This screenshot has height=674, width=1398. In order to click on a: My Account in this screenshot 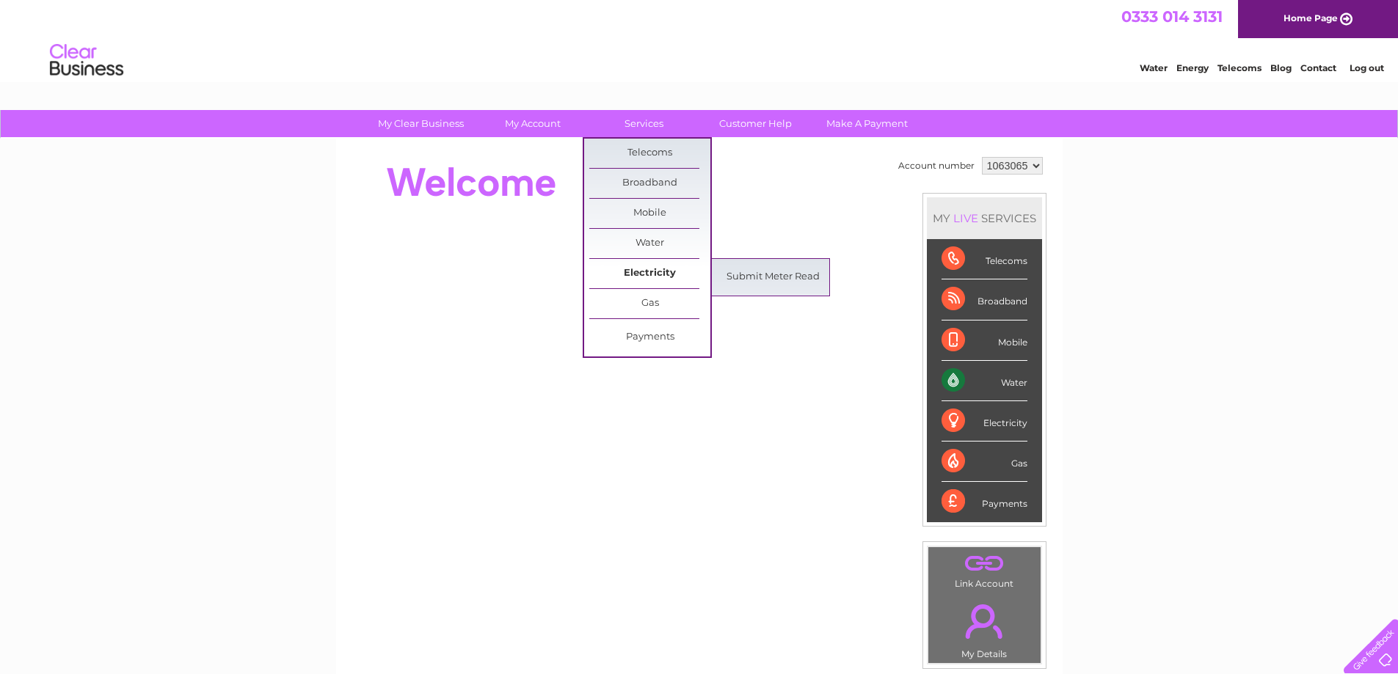, I will do `click(532, 123)`.